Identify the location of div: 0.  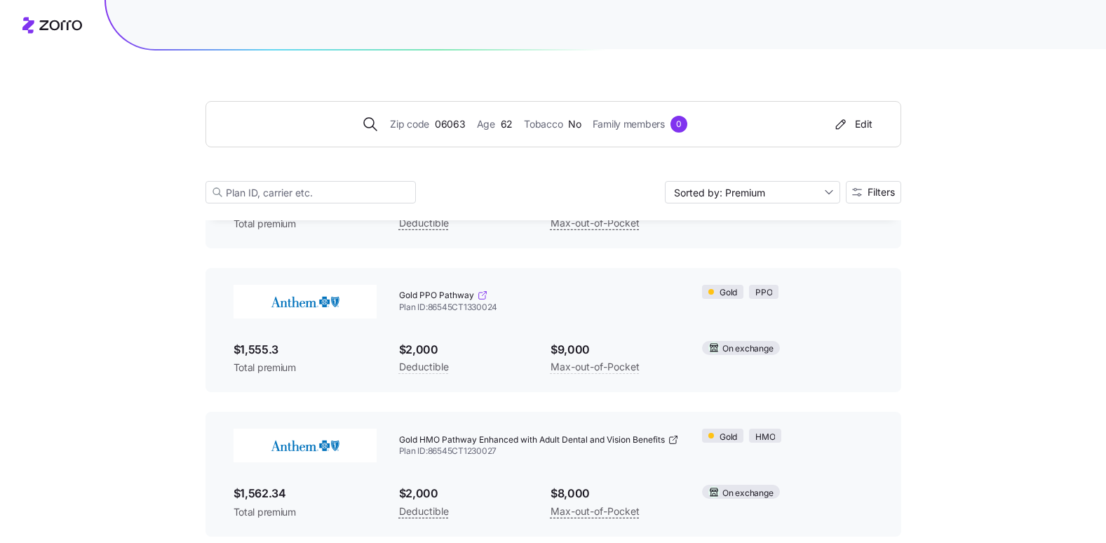
(679, 124).